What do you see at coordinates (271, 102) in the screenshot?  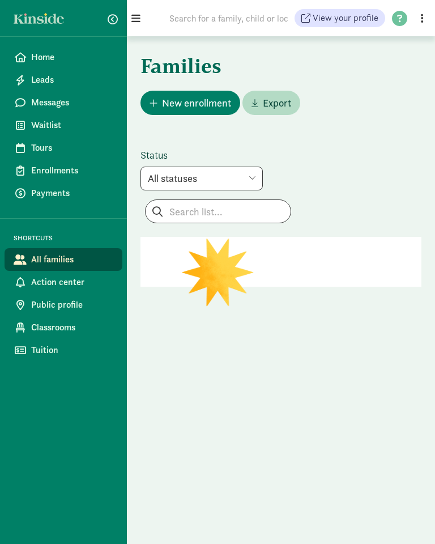 I see `button: Export` at bounding box center [271, 102].